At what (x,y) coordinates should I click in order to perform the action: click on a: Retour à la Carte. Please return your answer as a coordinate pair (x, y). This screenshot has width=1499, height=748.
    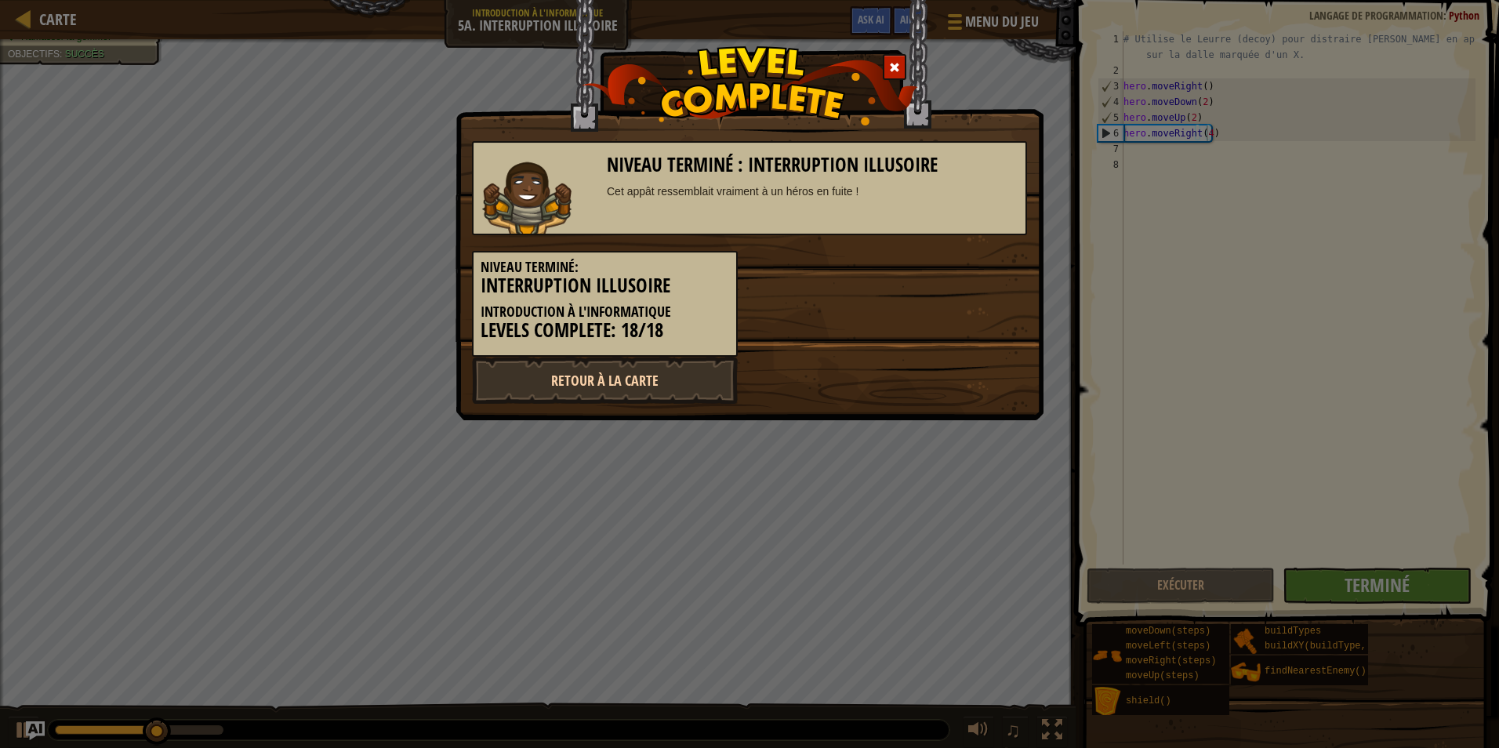
    Looking at the image, I should click on (604, 380).